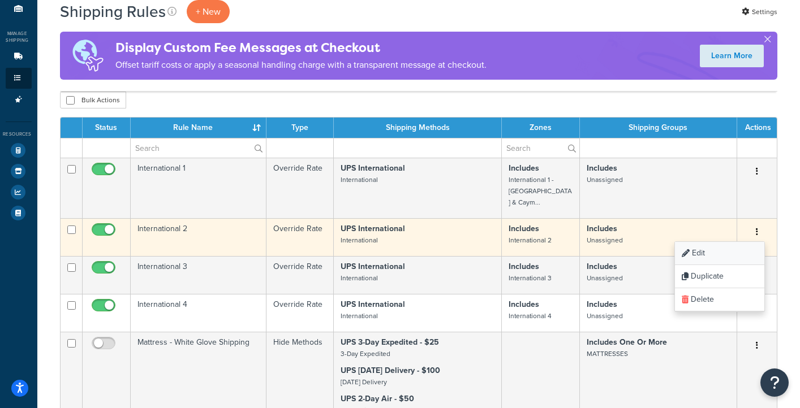  What do you see at coordinates (199, 237) in the screenshot?
I see `td: International 2` at bounding box center [199, 237].